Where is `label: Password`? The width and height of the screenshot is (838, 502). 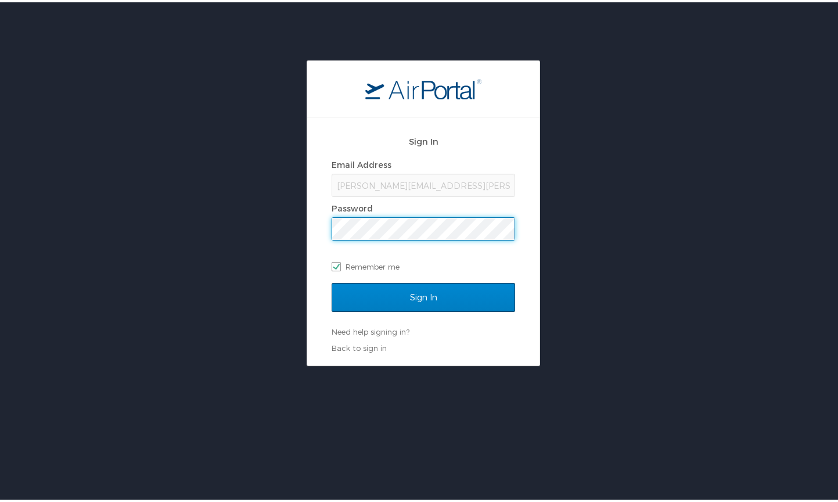 label: Password is located at coordinates (352, 206).